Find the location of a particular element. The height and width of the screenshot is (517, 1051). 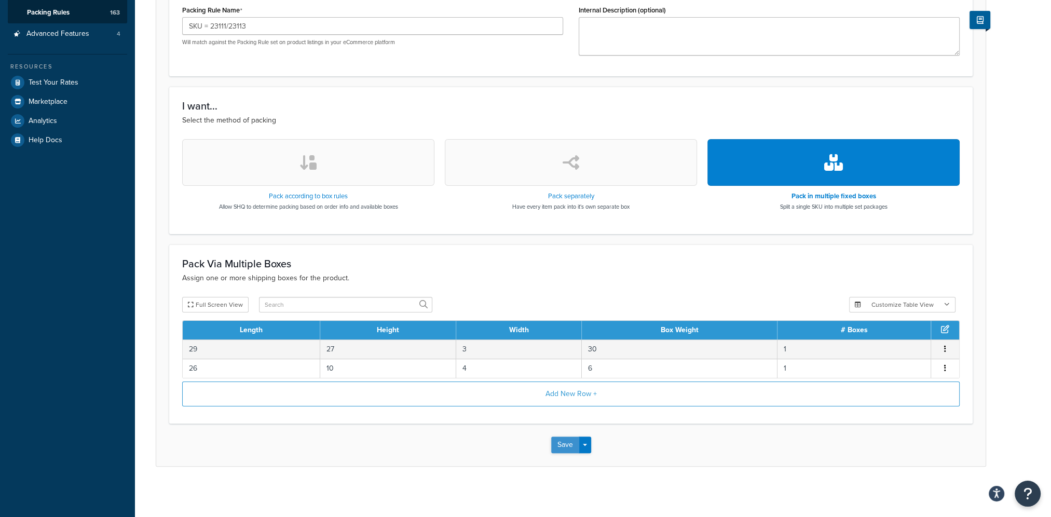

td: 27 is located at coordinates (388, 349).